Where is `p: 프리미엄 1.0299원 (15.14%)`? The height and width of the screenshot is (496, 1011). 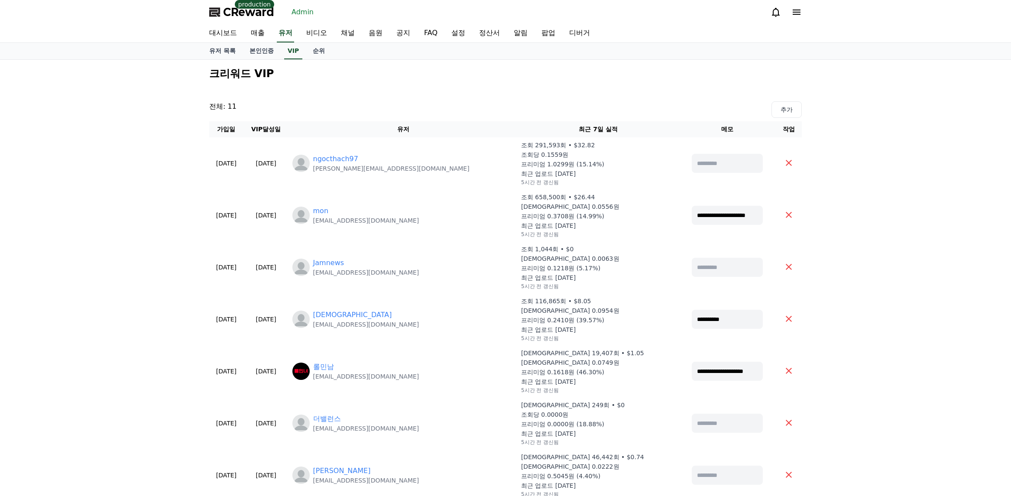
p: 프리미엄 1.0299원 (15.14%) is located at coordinates (563, 164).